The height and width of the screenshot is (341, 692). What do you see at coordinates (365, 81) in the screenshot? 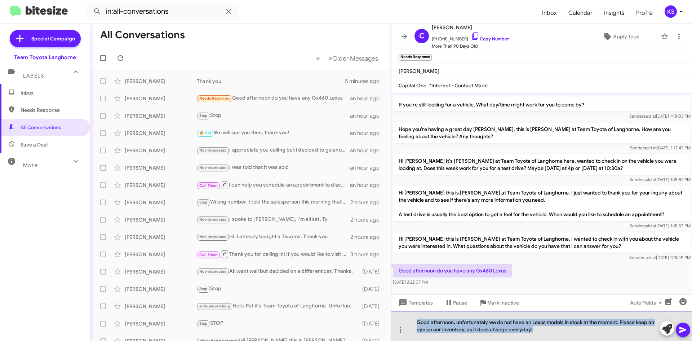
I see `div: 5 minutes ago` at bounding box center [365, 81].